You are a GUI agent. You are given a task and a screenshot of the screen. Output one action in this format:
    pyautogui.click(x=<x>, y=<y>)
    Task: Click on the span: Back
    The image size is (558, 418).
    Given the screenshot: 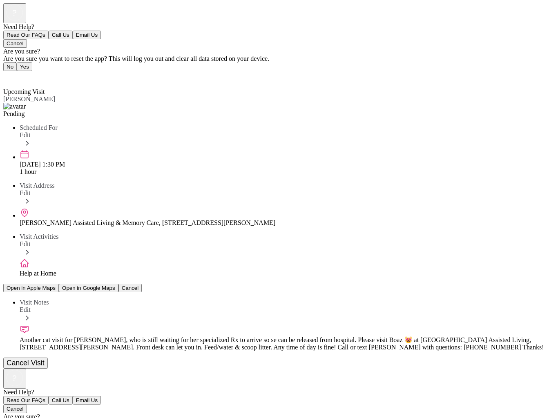 What is the action you would take?
    pyautogui.click(x=15, y=77)
    